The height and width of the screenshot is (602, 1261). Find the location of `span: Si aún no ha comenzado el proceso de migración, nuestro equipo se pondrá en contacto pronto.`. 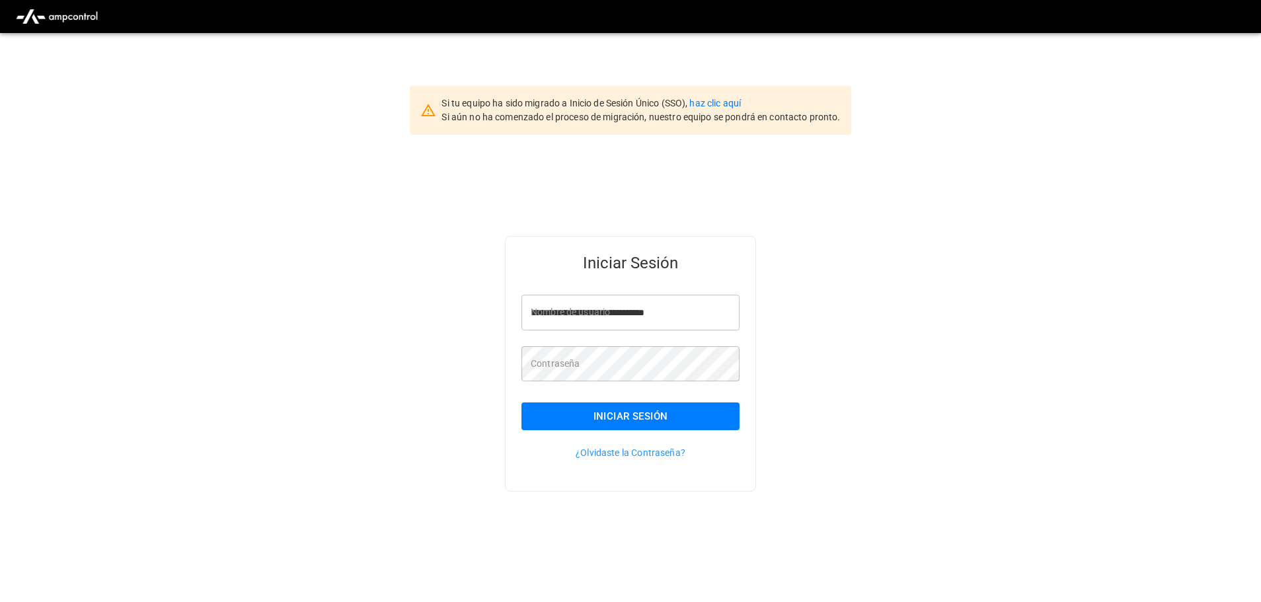

span: Si aún no ha comenzado el proceso de migración, nuestro equipo se pondrá en contacto pronto. is located at coordinates (640, 117).